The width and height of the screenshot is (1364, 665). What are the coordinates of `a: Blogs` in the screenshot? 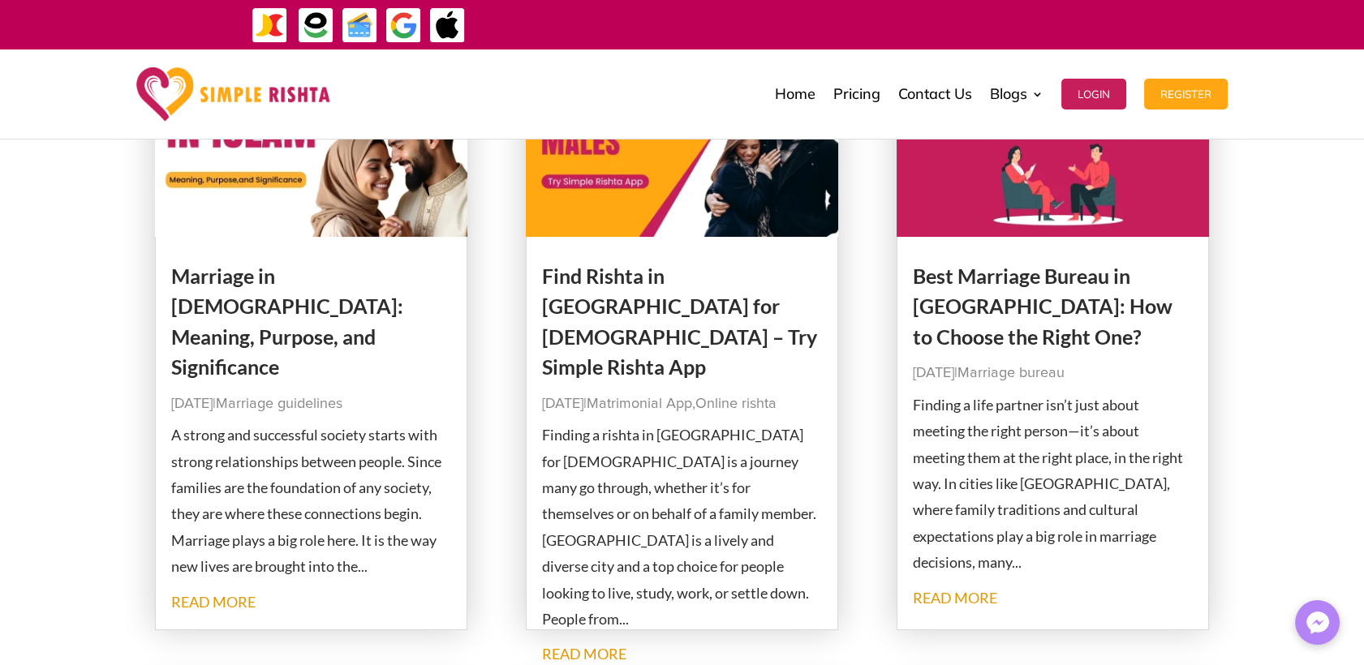 It's located at (1017, 94).